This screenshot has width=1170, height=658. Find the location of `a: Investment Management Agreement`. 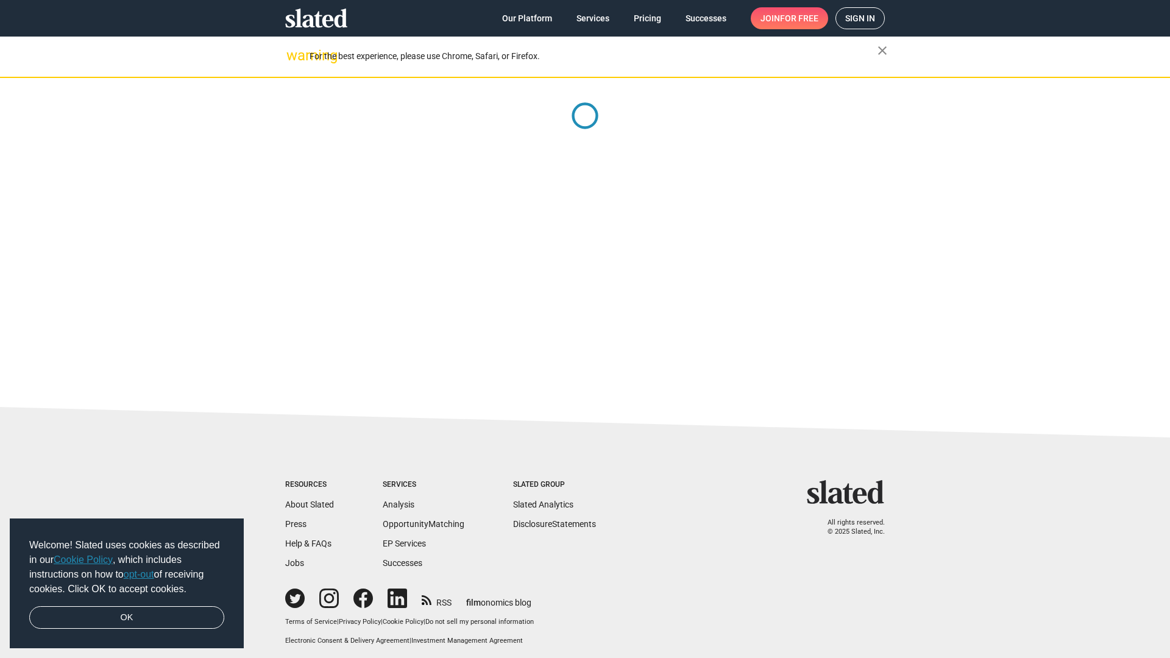

a: Investment Management Agreement is located at coordinates (467, 641).